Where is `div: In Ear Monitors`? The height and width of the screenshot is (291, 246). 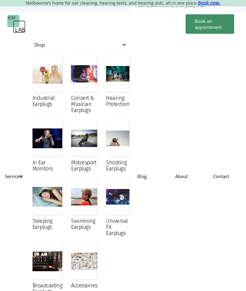
div: In Ear Monitors is located at coordinates (47, 165).